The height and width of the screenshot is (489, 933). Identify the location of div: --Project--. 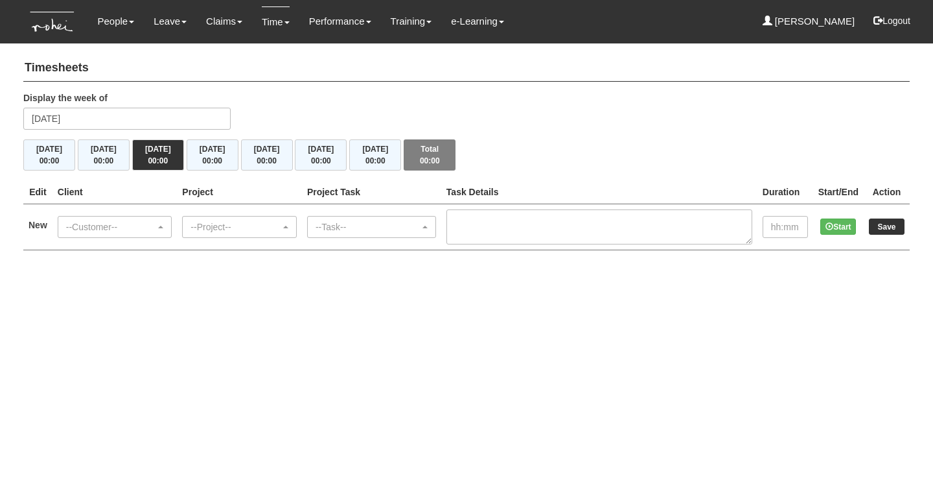
(235, 227).